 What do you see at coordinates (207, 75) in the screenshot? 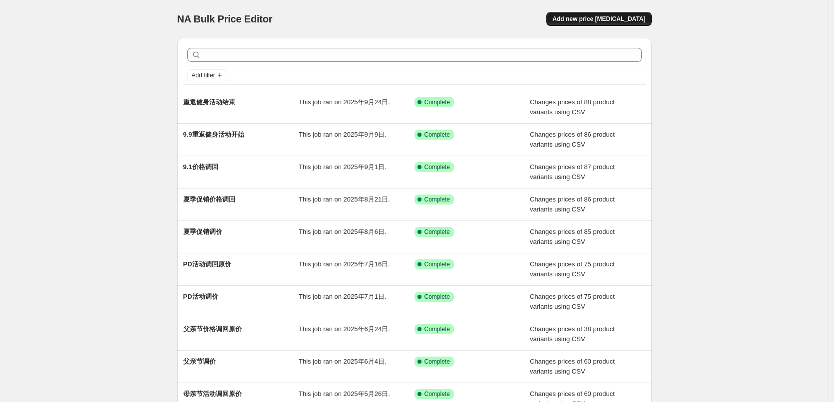
I see `button: Add filter` at bounding box center [207, 75].